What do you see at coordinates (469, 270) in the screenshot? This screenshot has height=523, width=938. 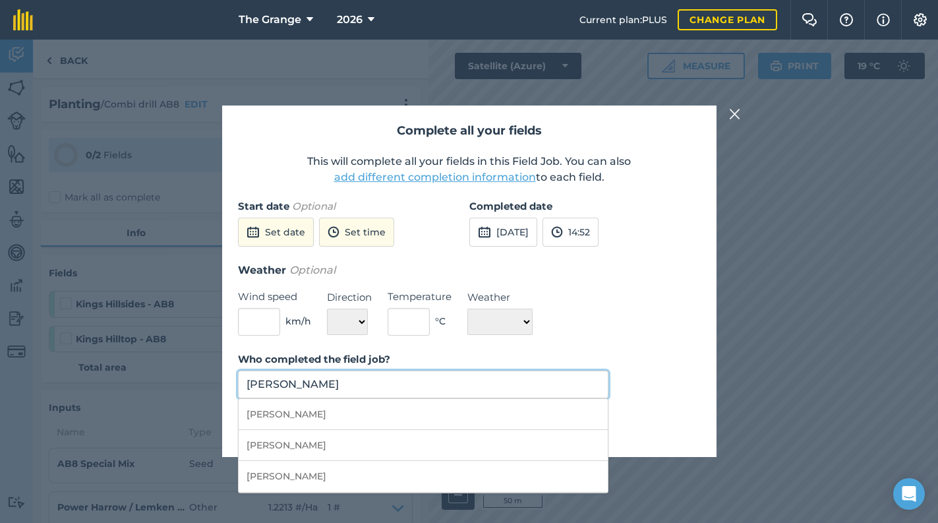 I see `h3: Weather` at bounding box center [469, 270].